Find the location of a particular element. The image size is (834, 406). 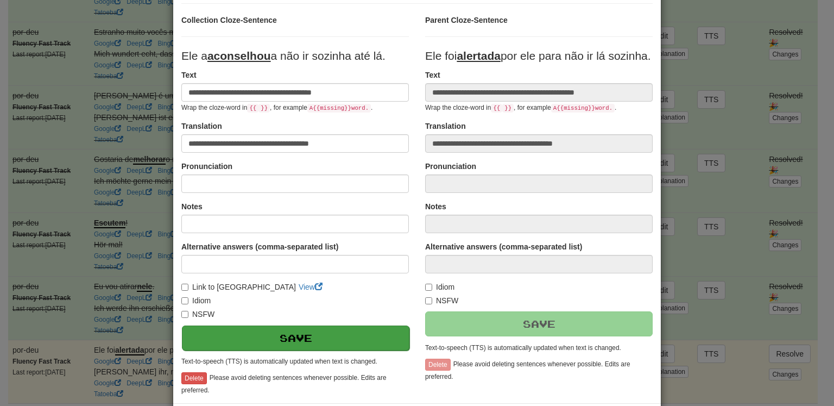

span: Ele foi por ele para não ir lá sozinha. is located at coordinates (538, 55).